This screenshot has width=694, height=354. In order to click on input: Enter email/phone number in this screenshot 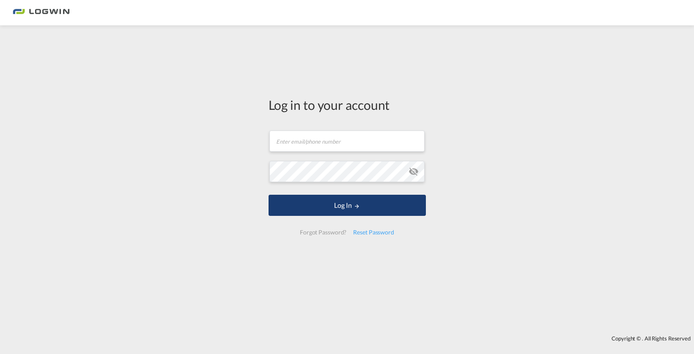, I will do `click(347, 141)`.